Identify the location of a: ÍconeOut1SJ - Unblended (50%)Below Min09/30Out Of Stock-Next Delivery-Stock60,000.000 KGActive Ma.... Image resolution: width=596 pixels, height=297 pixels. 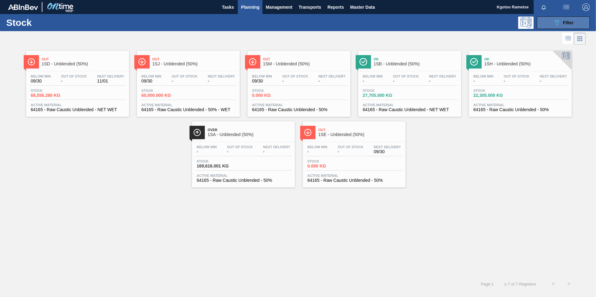
(187, 81).